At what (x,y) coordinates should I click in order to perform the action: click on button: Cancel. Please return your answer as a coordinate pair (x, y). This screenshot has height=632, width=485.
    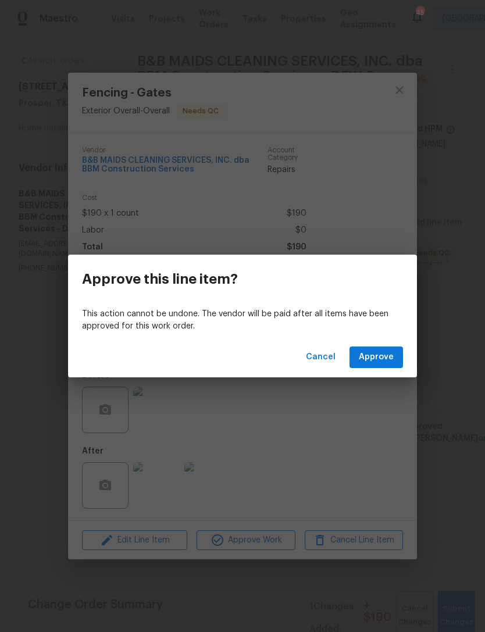
    Looking at the image, I should click on (320, 357).